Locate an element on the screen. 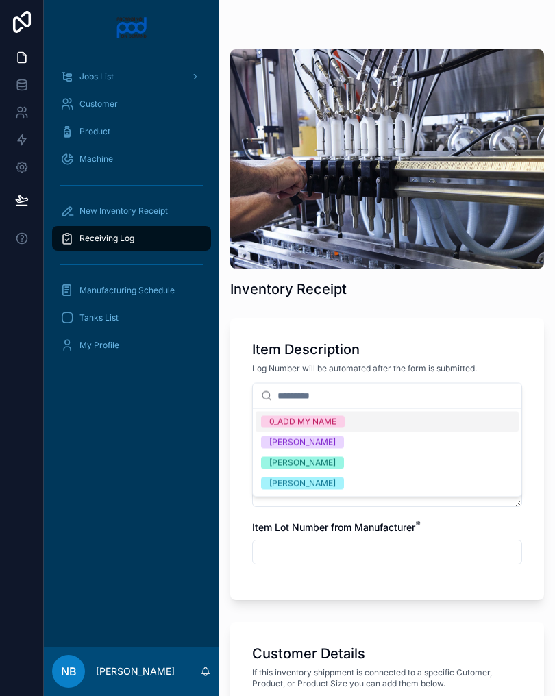 The height and width of the screenshot is (696, 555). a: Receiving Log is located at coordinates (131, 238).